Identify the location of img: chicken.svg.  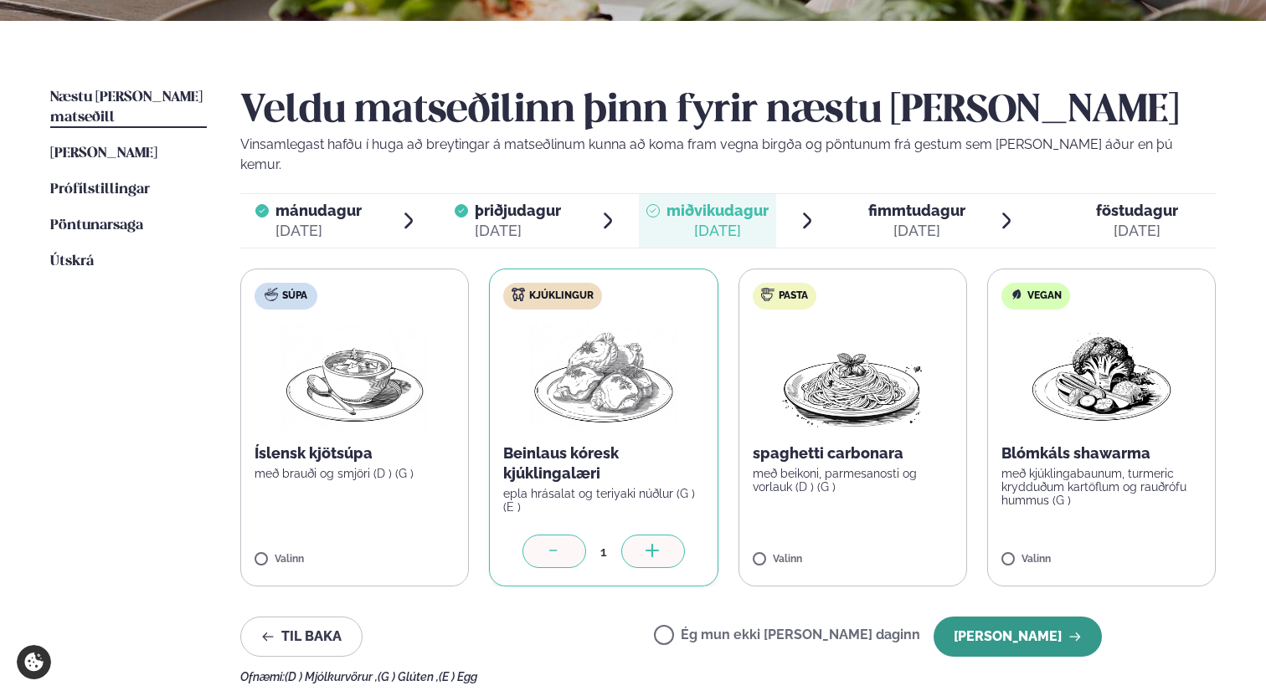
(518, 295).